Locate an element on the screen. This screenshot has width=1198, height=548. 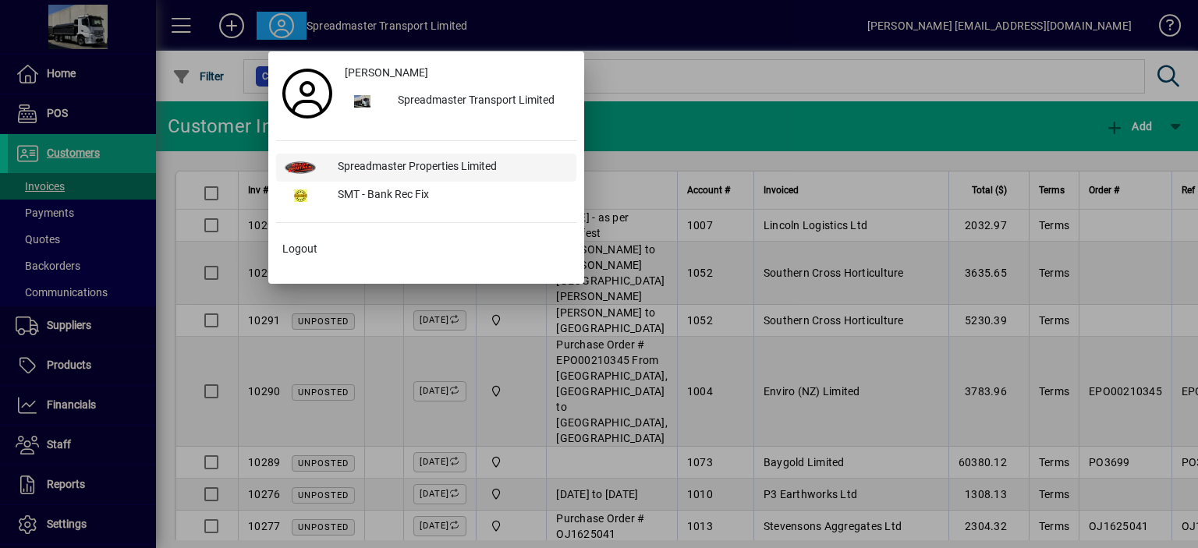
span: Logout is located at coordinates (299, 249).